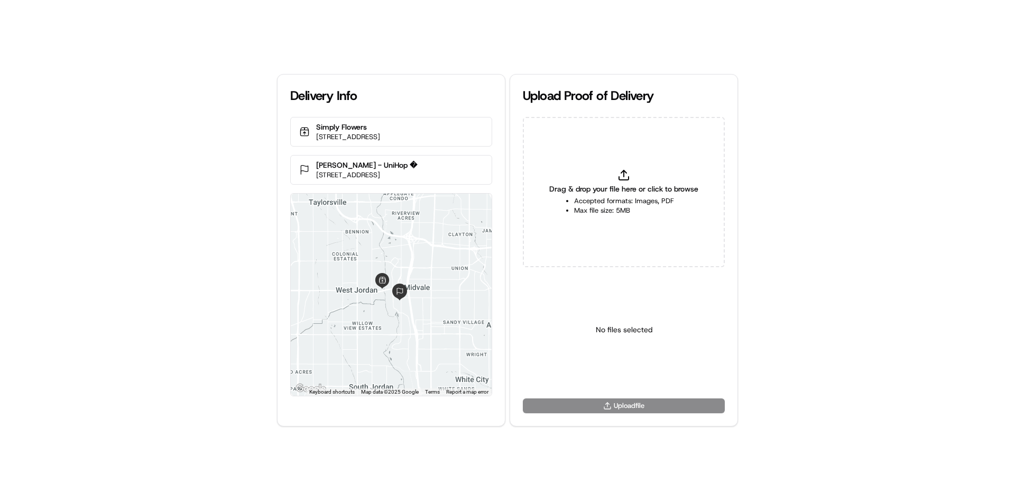 The height and width of the screenshot is (500, 1015). I want to click on span: Drag & drop your file here or click to browse, so click(624, 189).